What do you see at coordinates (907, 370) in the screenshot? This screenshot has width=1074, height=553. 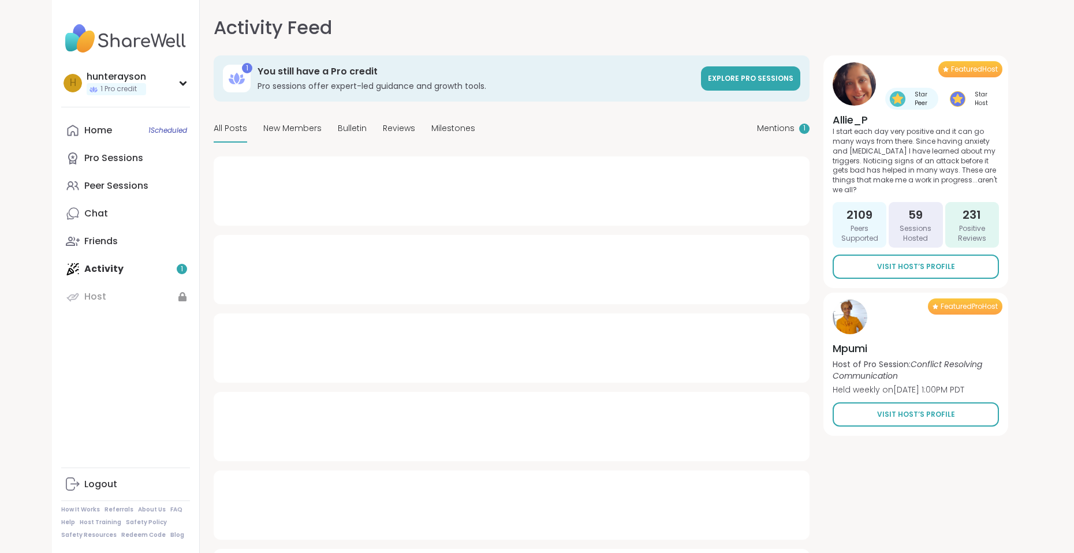 I see `i: Conflict Resolving Communication` at bounding box center [907, 370].